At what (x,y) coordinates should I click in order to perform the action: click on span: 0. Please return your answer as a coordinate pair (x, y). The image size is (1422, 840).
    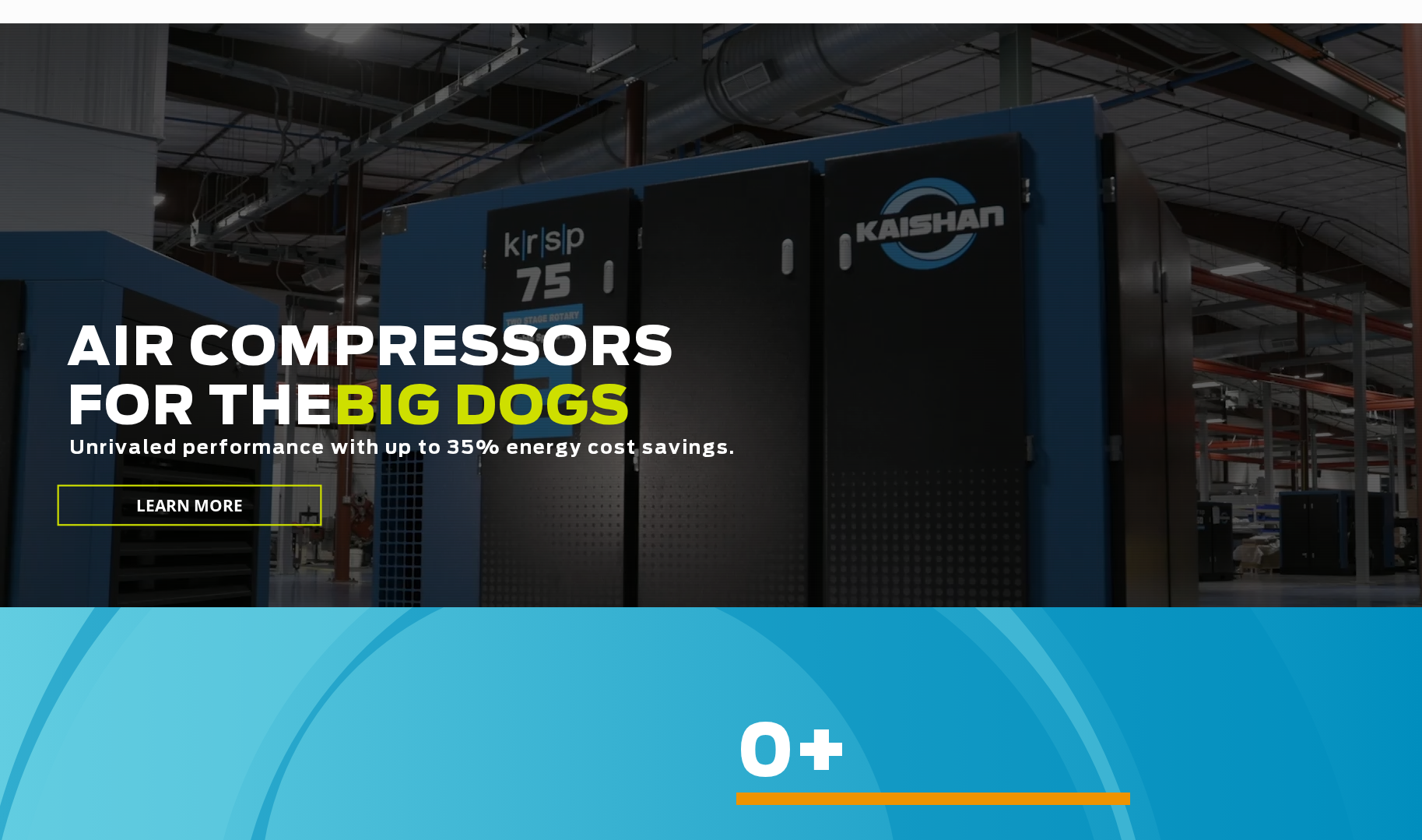
    Looking at the image, I should click on (765, 754).